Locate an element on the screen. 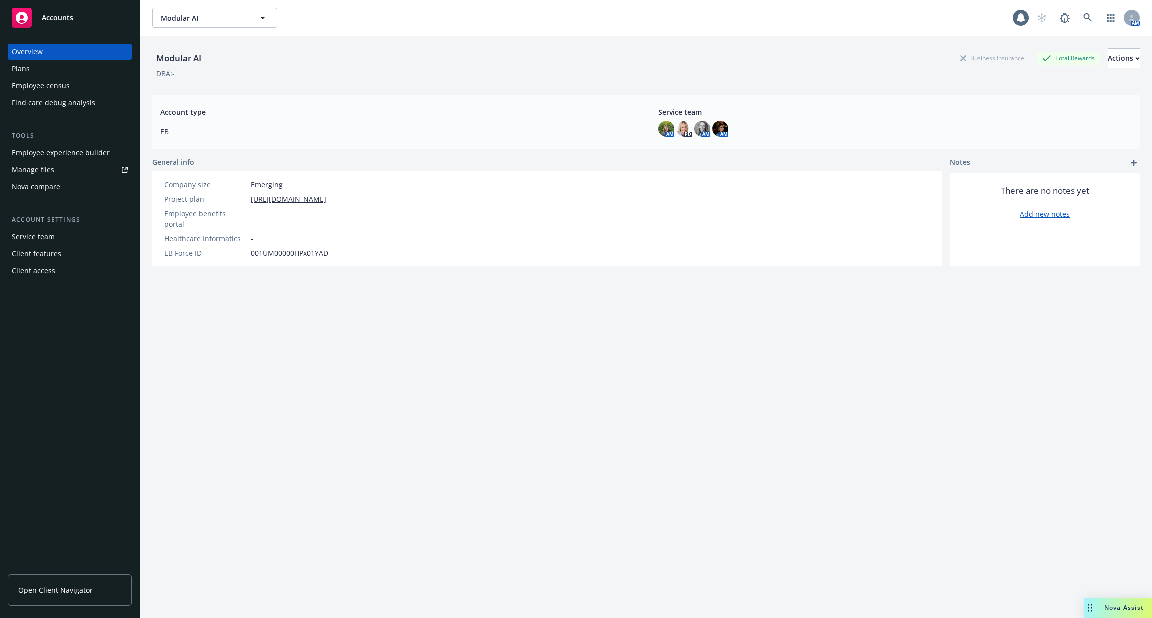  div: EB Force ID is located at coordinates (206, 253).